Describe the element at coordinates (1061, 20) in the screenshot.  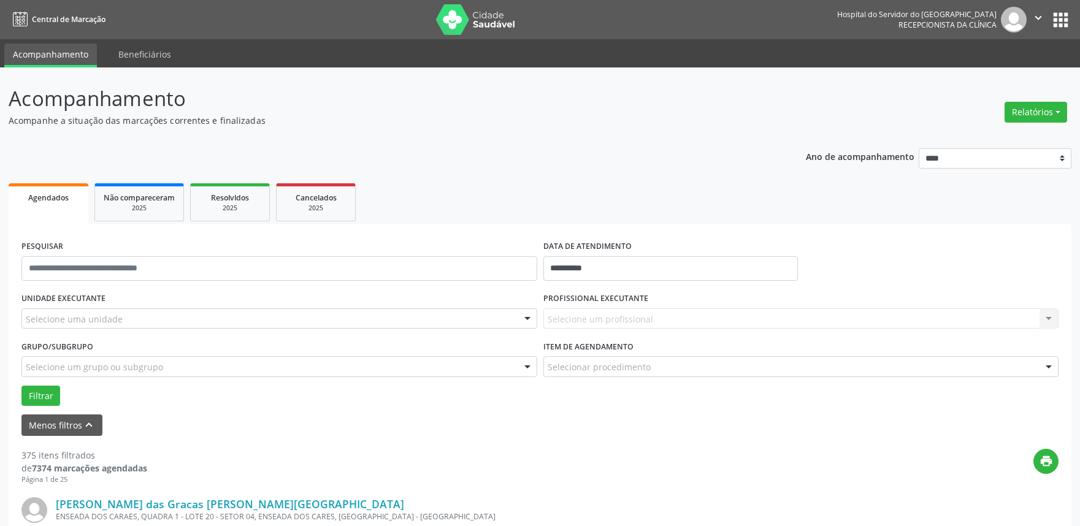
I see `button: apps` at that location.